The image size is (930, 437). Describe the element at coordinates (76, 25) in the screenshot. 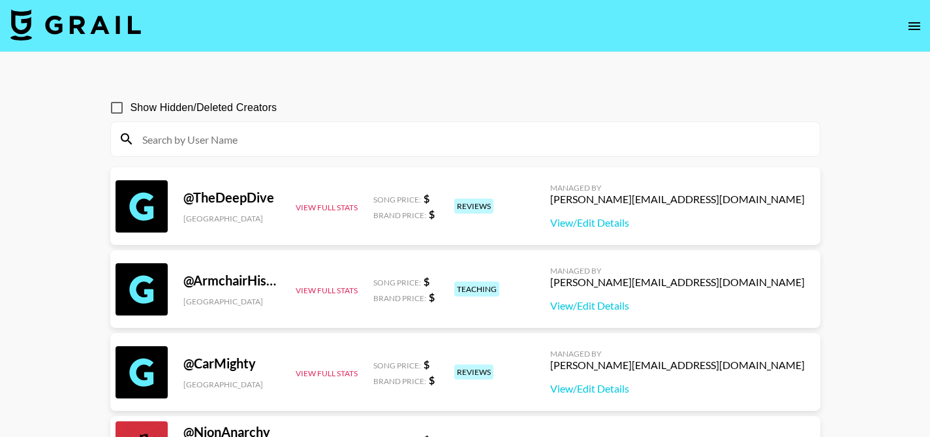

I see `img: Grail Talent` at that location.